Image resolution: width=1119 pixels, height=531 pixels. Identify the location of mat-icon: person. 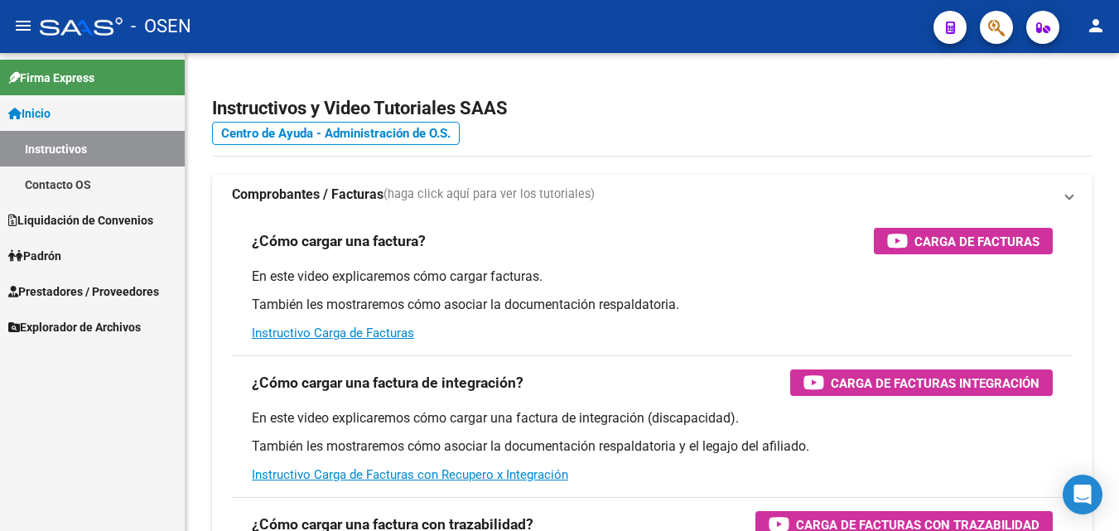
(1096, 26).